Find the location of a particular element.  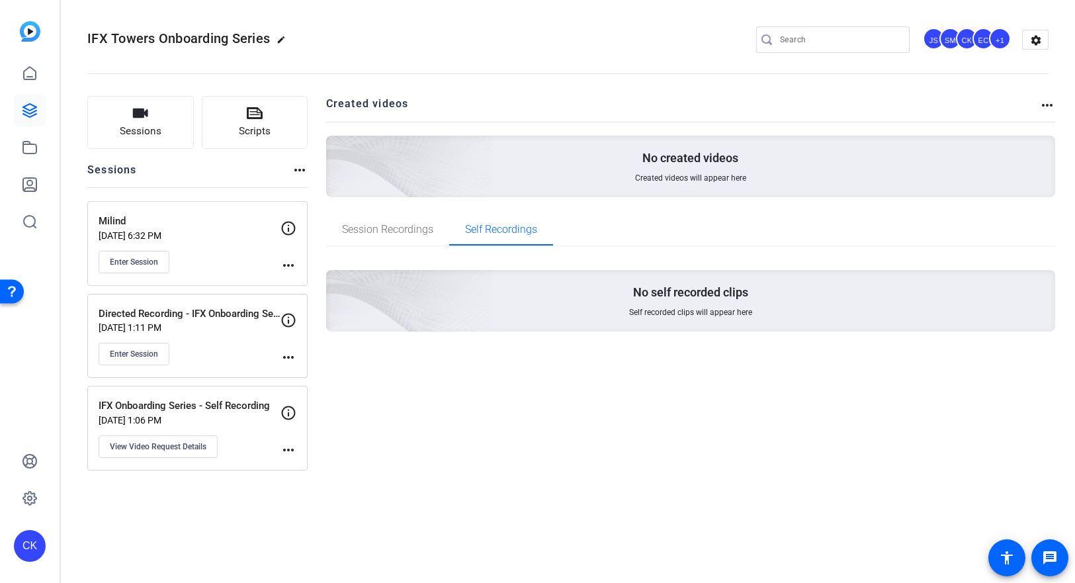

span: Self Recordings is located at coordinates (501, 230).